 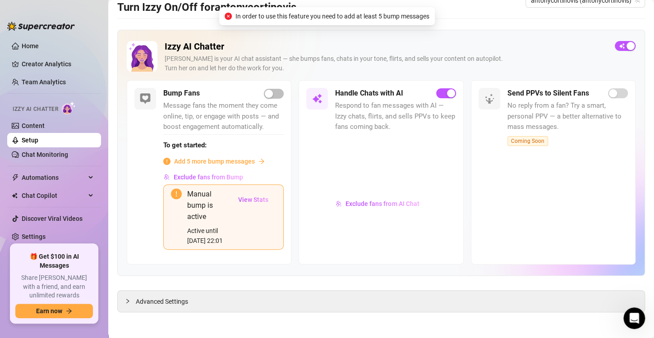 What do you see at coordinates (78, 27) in the screenshot?
I see `div: Message Online Fans automation` at bounding box center [78, 27].